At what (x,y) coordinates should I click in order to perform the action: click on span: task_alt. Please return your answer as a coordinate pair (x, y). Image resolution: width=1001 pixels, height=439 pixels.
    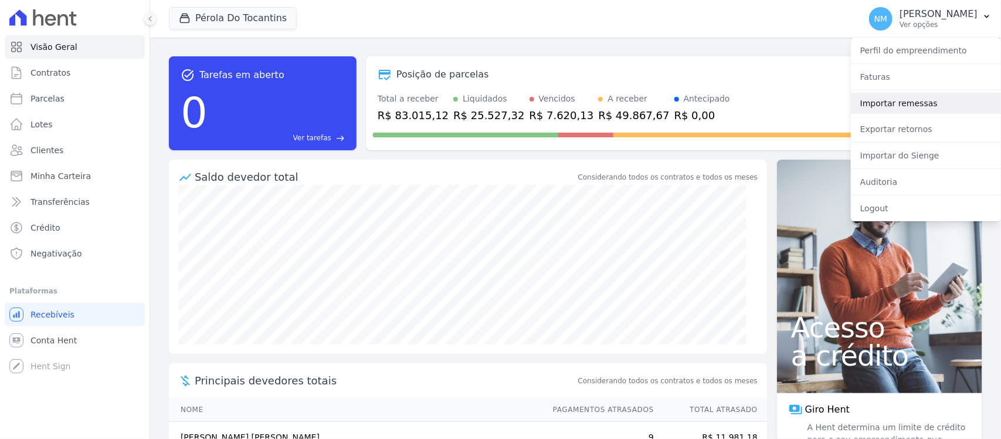
    Looking at the image, I should click on (188, 75).